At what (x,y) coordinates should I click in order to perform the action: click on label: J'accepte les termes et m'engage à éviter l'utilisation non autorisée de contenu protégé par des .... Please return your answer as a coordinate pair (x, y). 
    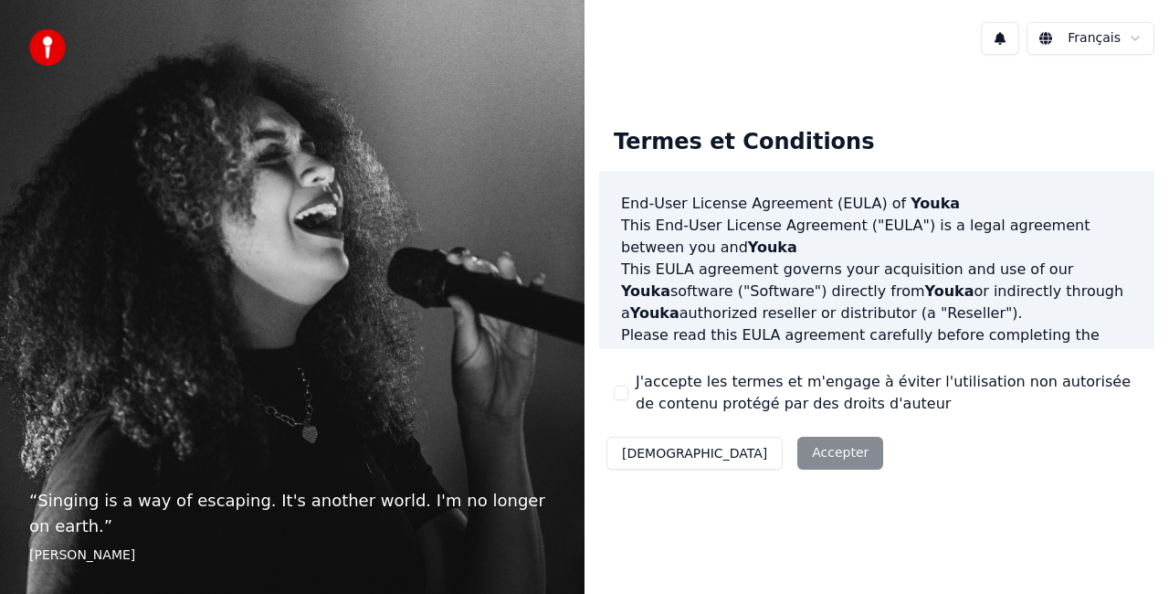
    Looking at the image, I should click on (888, 393).